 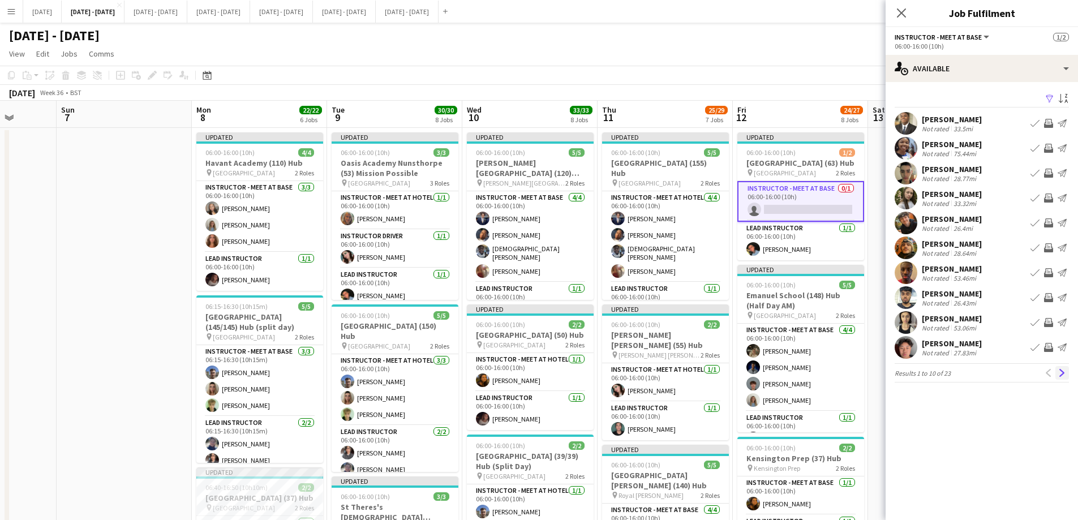 What do you see at coordinates (942, 37) in the screenshot?
I see `button: Instructor - Meet at Base` at bounding box center [942, 37].